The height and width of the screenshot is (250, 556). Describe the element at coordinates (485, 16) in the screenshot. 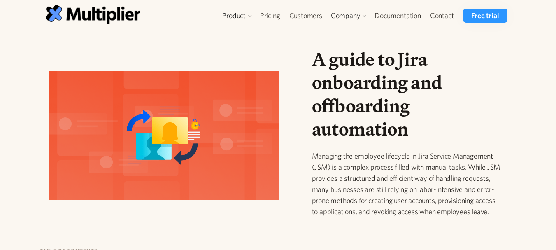

I see `a: Free trial` at that location.